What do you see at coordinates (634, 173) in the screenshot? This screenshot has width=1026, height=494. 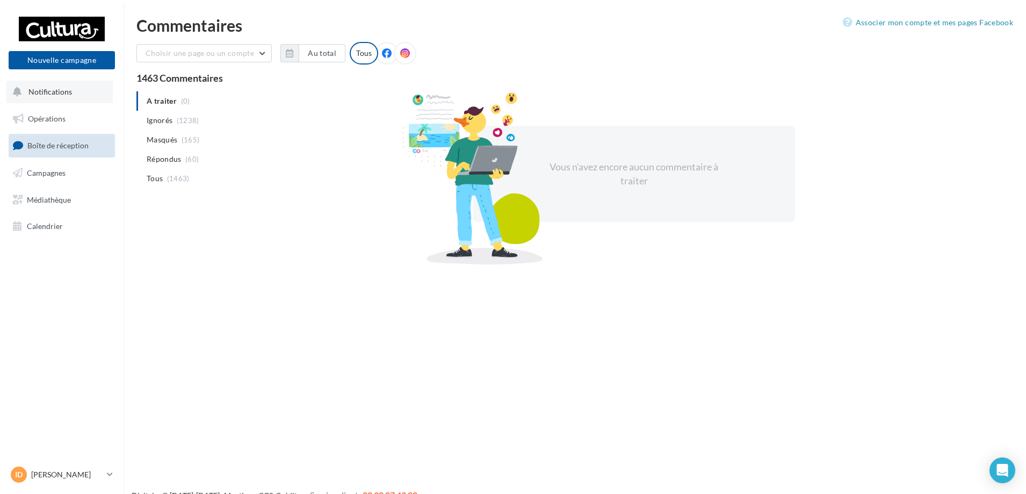 I see `div: Vous n'avez encore aucun commentaire à traiter` at bounding box center [634, 173].